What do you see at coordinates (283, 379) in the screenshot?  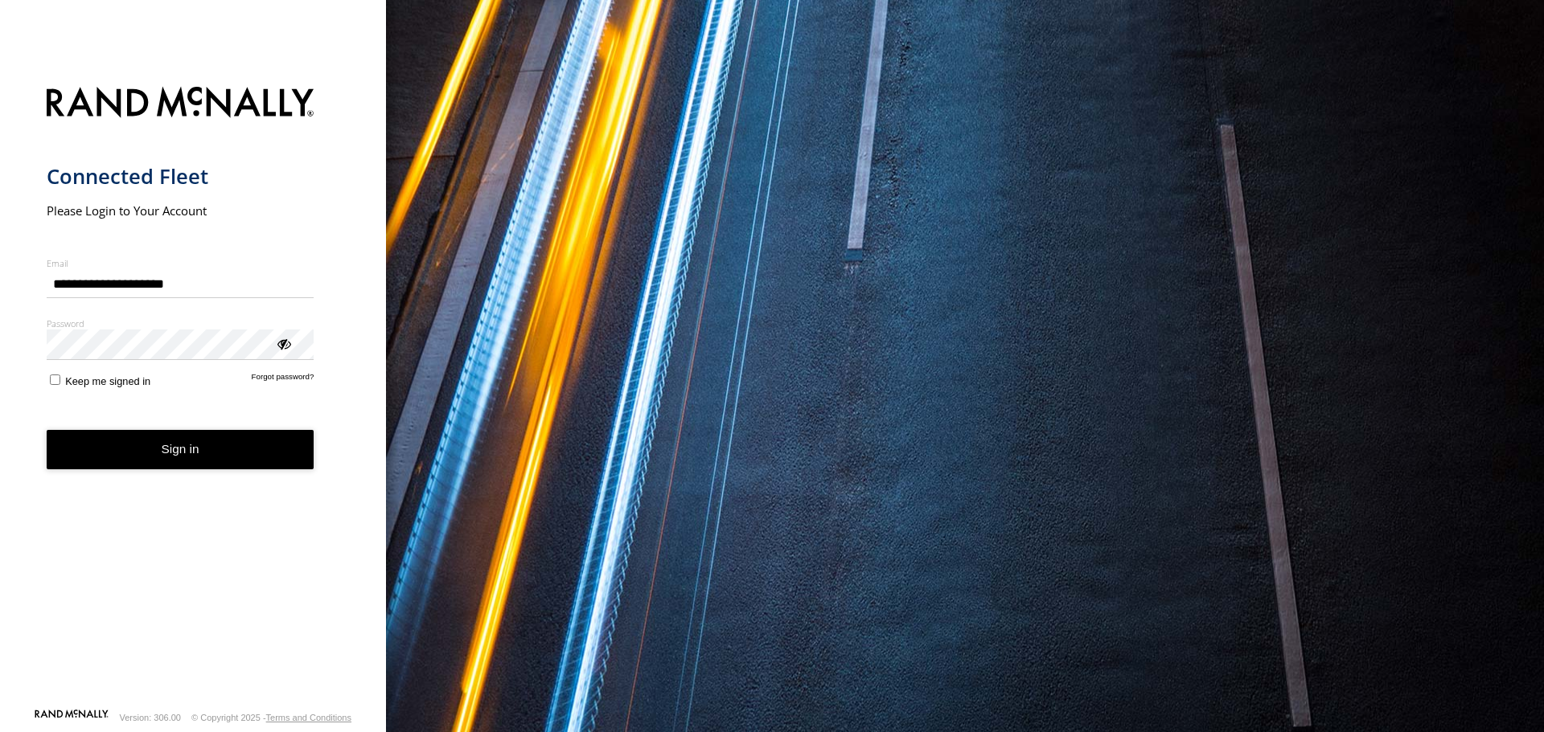 I see `a: Forgot password?` at bounding box center [283, 379].